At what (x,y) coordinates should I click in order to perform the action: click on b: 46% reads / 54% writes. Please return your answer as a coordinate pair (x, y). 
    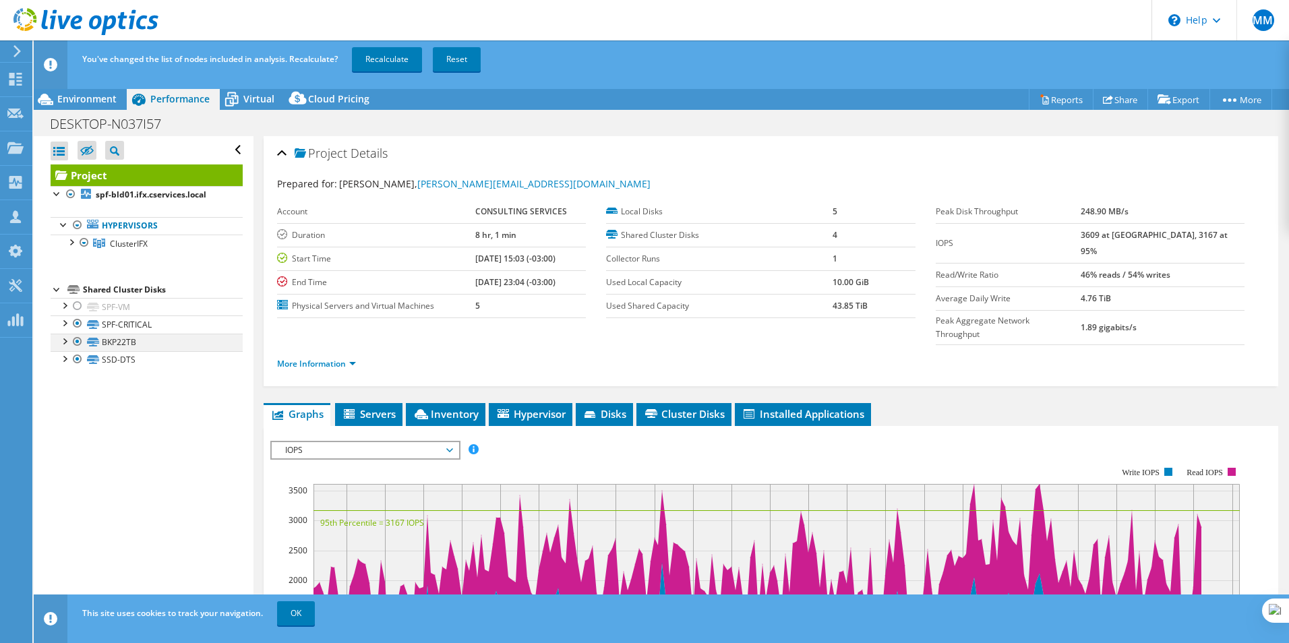
    Looking at the image, I should click on (1125, 274).